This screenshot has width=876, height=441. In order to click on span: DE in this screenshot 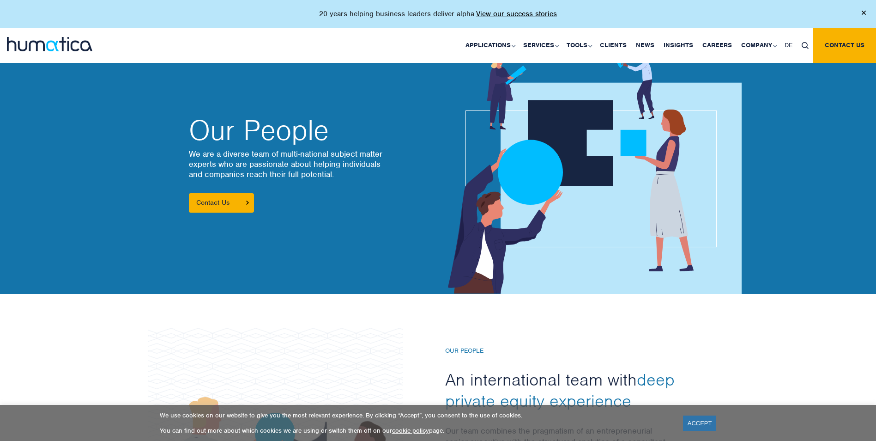, I will do `click(788, 45)`.